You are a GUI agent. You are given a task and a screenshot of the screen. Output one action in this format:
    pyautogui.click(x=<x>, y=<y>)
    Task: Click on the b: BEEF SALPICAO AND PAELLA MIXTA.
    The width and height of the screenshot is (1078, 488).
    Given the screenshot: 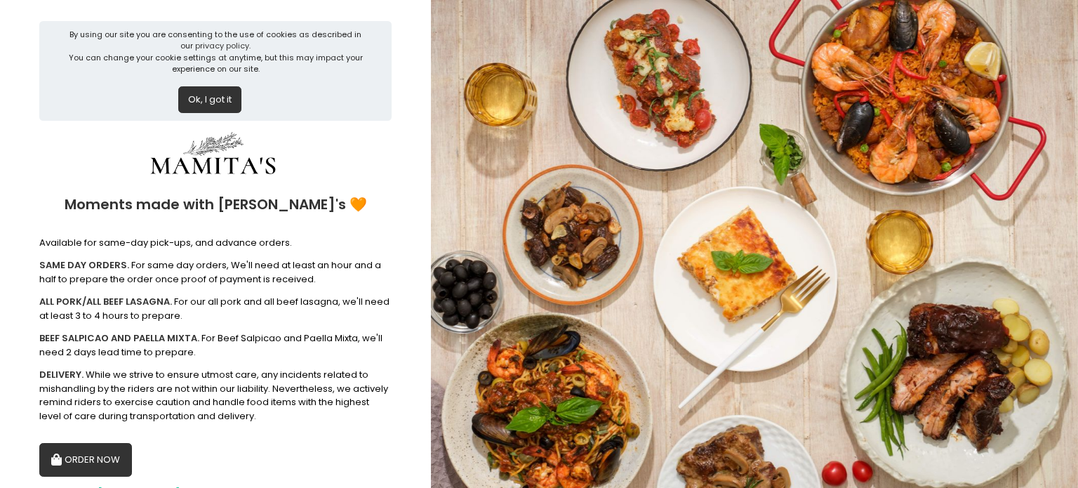 What is the action you would take?
    pyautogui.click(x=119, y=338)
    